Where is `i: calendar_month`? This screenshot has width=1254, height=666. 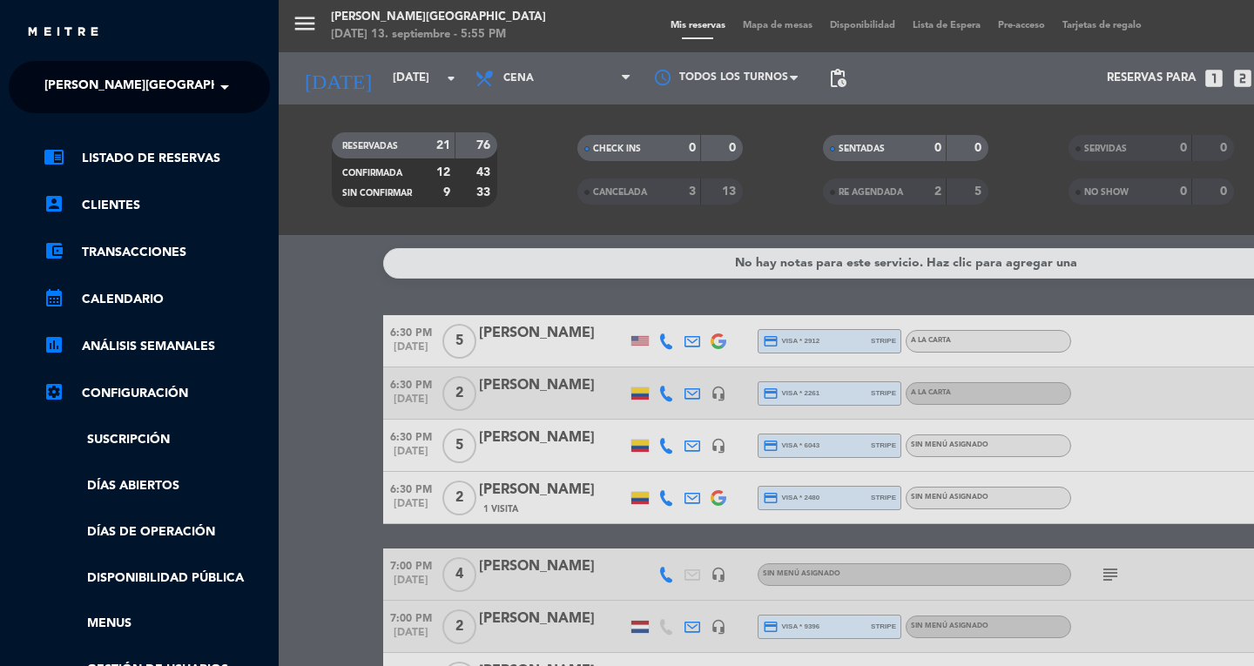
i: calendar_month is located at coordinates (54, 298).